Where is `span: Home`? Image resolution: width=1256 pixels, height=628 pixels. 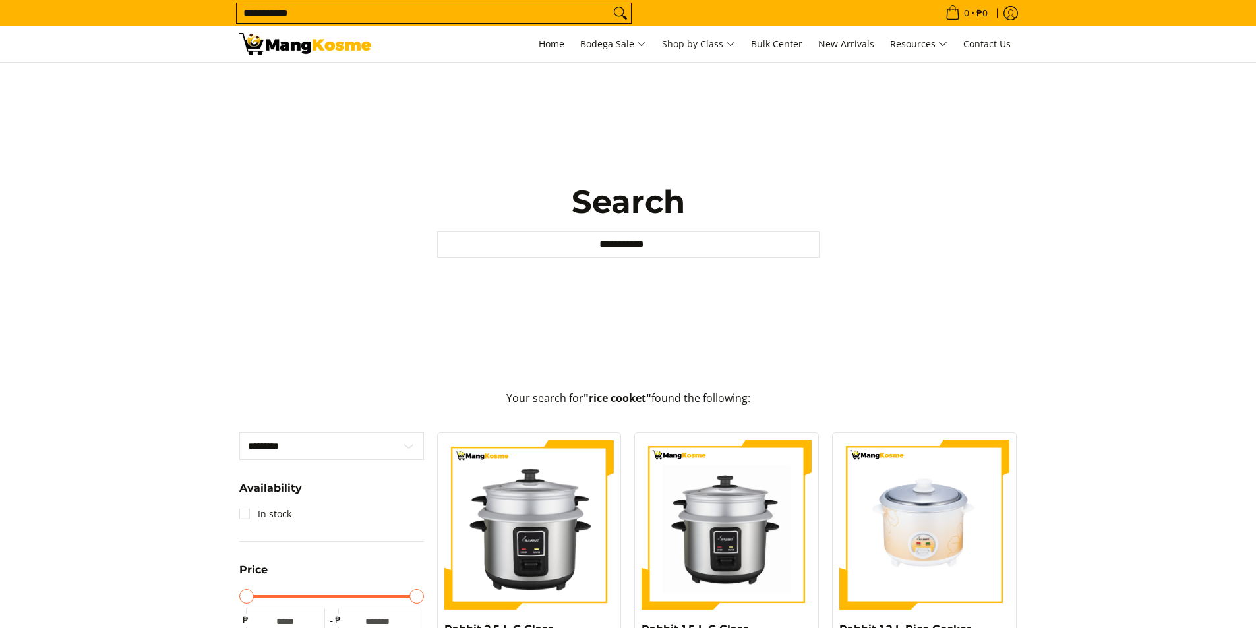
span: Home is located at coordinates (551, 44).